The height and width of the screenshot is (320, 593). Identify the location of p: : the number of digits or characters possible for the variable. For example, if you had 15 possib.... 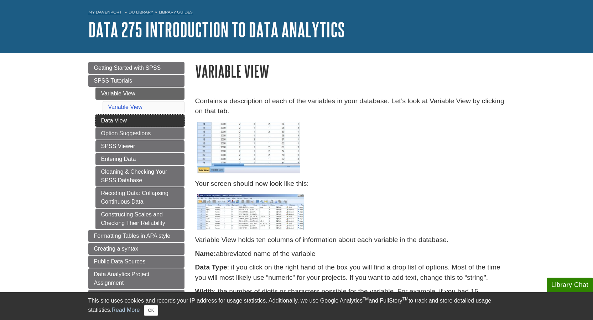
(350, 302).